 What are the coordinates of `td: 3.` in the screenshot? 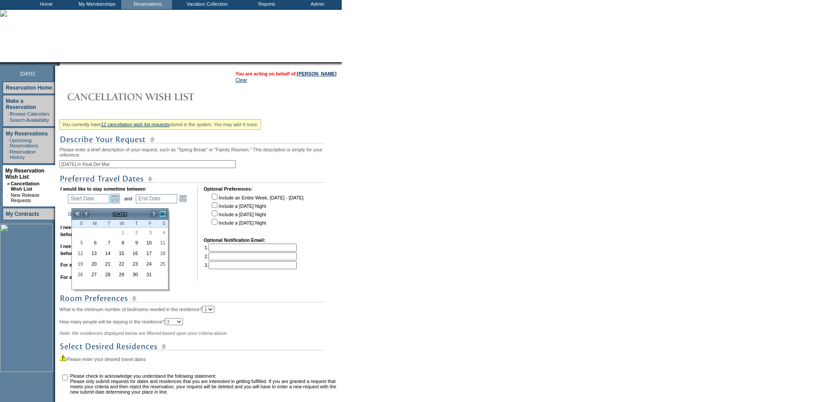 It's located at (251, 265).